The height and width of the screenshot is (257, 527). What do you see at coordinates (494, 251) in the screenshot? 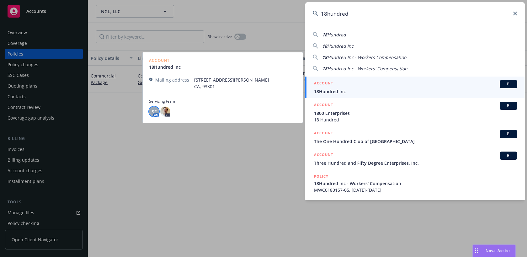
I see `button: Nova Assist` at bounding box center [494, 251].